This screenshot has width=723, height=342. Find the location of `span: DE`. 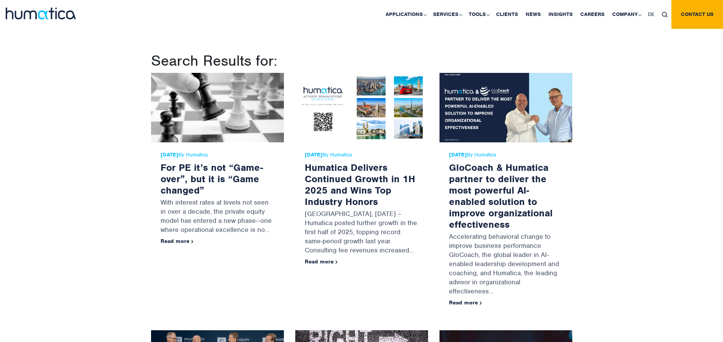

span: DE is located at coordinates (651, 14).